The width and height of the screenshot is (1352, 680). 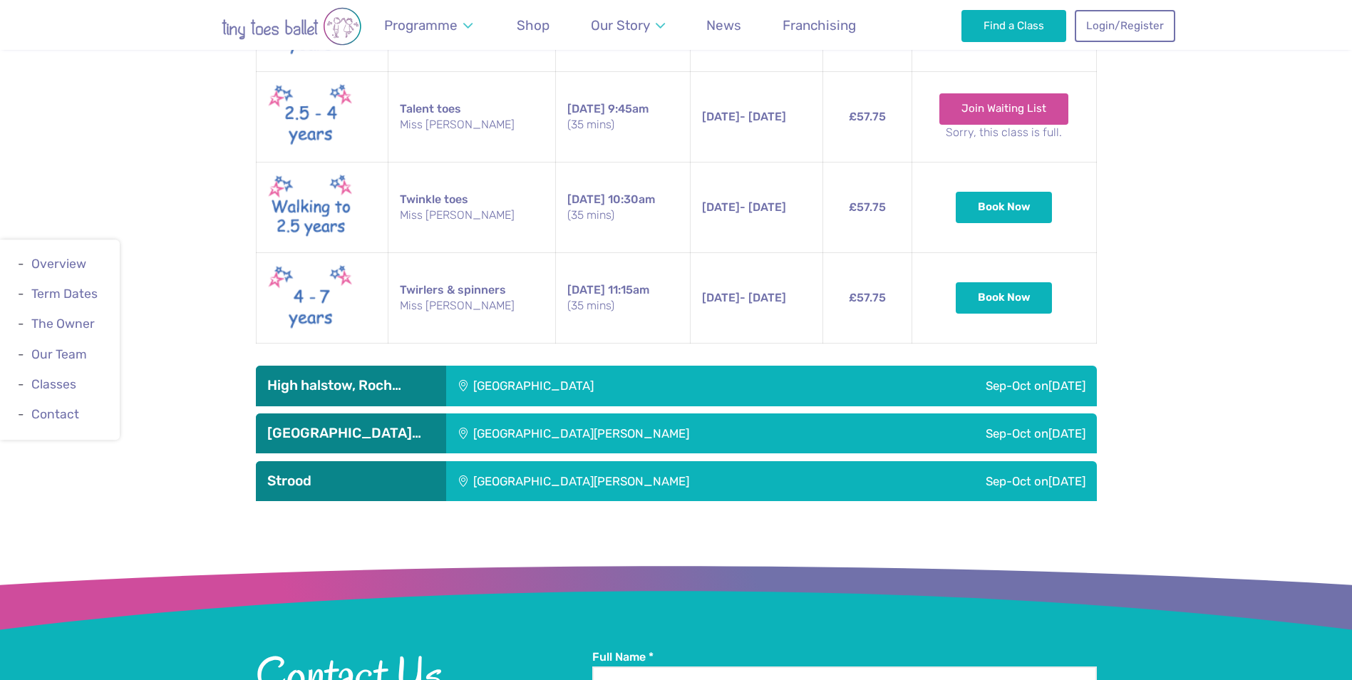 I want to click on img: Walking to Twinkle New (May 2025), so click(x=311, y=207).